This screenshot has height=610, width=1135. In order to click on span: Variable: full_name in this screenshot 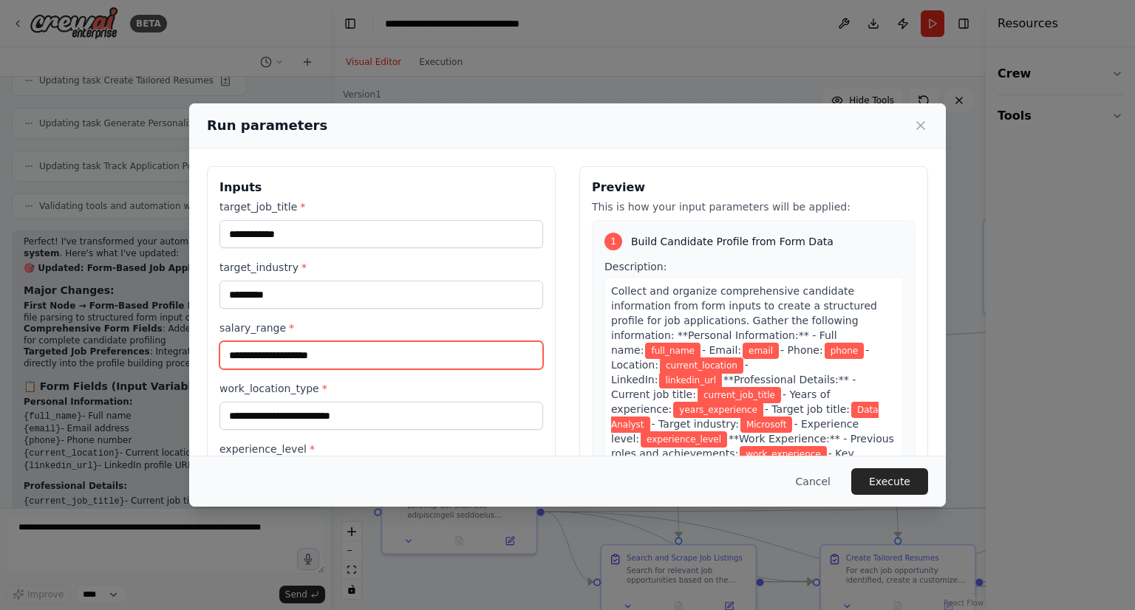, I will do `click(672, 351)`.